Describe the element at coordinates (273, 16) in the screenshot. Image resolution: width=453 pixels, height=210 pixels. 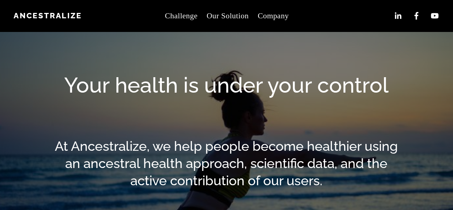
I see `a: folder dropdown` at that location.